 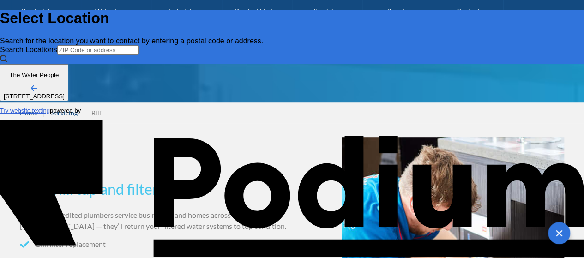 I want to click on span: powered by, so click(x=65, y=110).